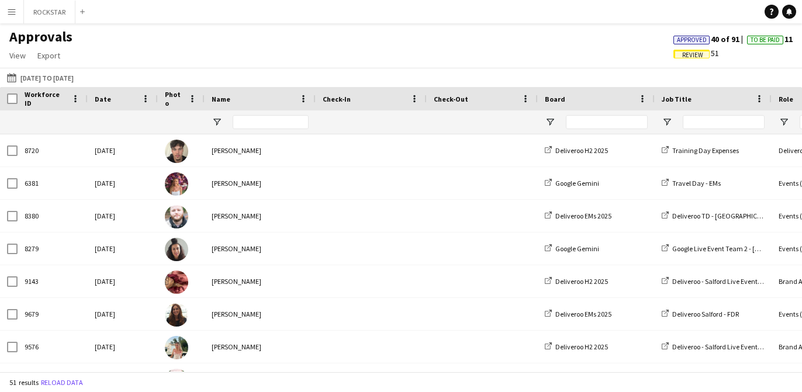 Image resolution: width=802 pixels, height=392 pixels. What do you see at coordinates (53, 216) in the screenshot?
I see `div: 8380` at bounding box center [53, 216].